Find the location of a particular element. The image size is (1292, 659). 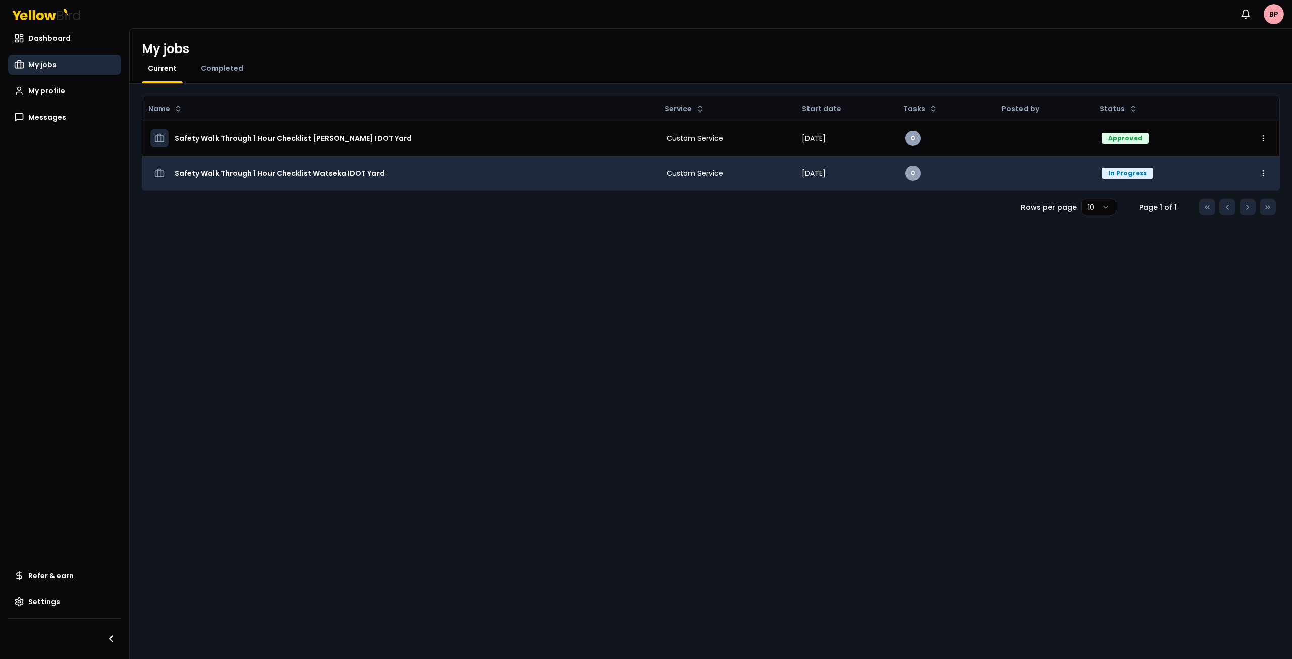

span: Settings is located at coordinates (44, 602).